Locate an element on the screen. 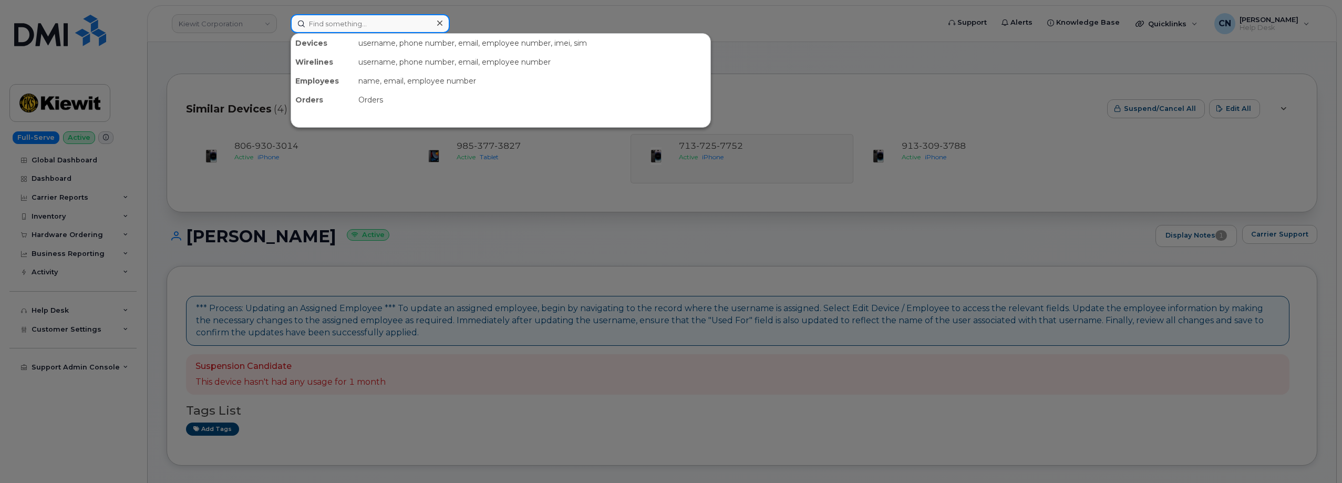 This screenshot has width=1342, height=483. div: Employees is located at coordinates (323, 81).